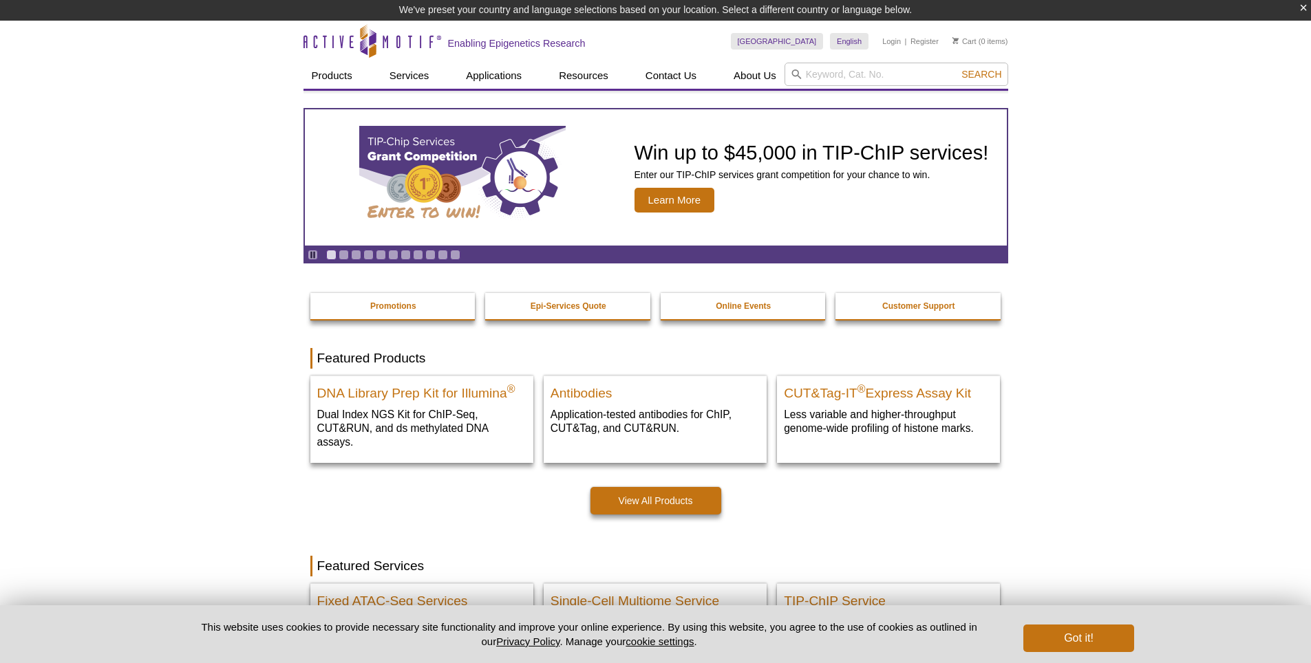 This screenshot has width=1311, height=663. Describe the element at coordinates (343, 255) in the screenshot. I see `a: Go to slide 2` at that location.